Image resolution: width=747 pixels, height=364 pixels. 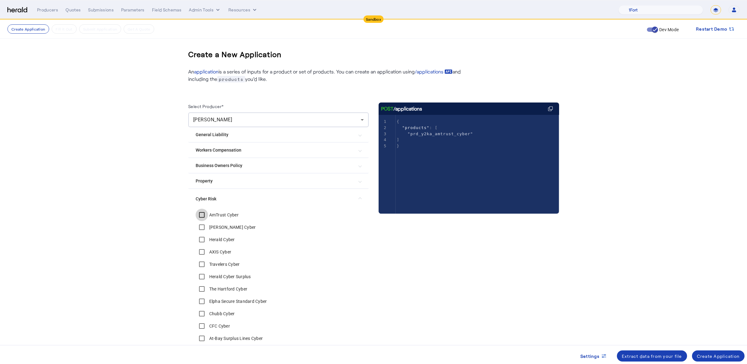 What do you see at coordinates (64, 29) in the screenshot?
I see `button: Fill it Out` at bounding box center [64, 29].